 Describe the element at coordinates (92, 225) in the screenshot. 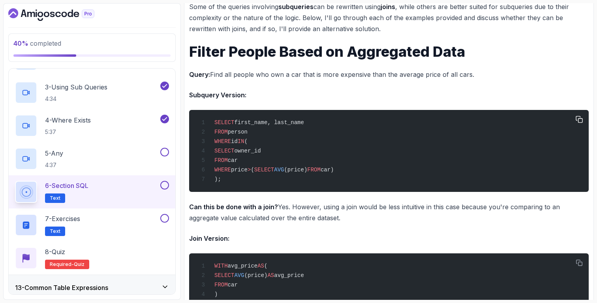

I see `button: 7-ExercisesText` at that location.